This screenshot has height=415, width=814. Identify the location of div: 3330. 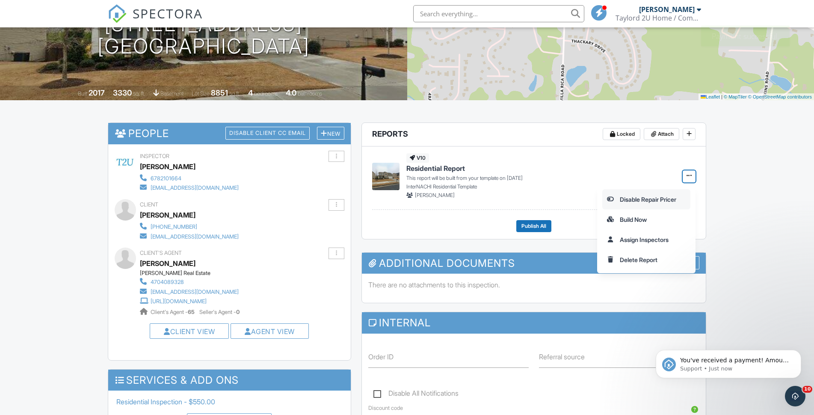
(122, 92).